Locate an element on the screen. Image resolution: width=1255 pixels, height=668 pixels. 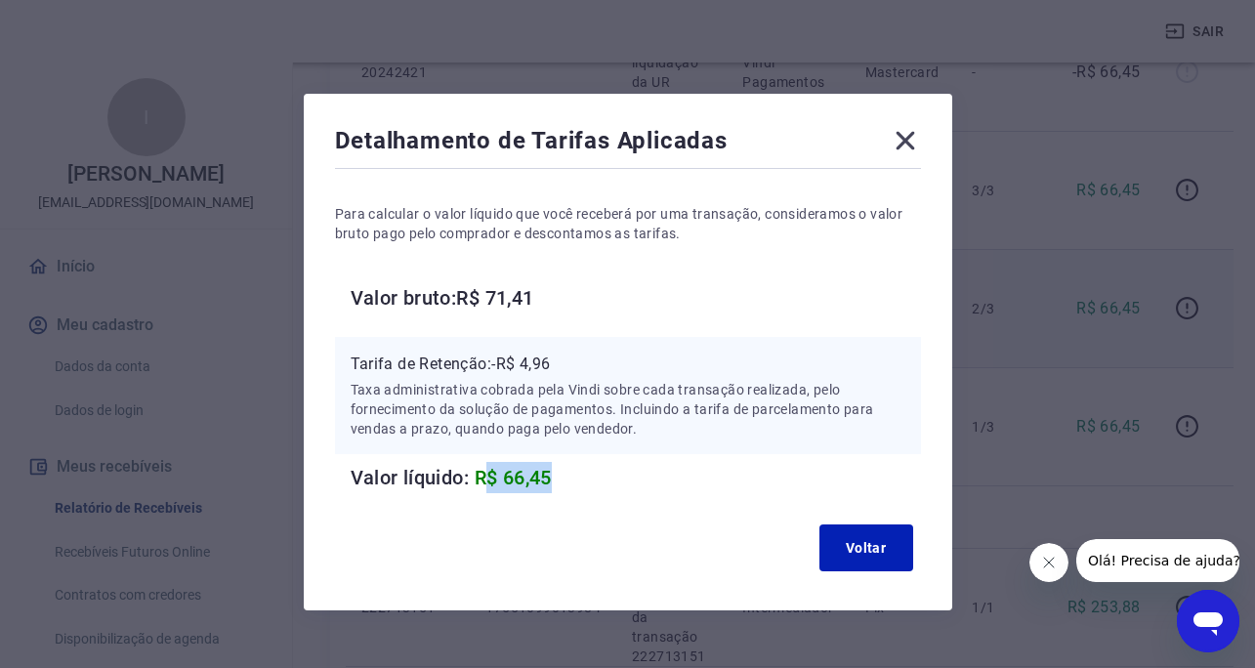
span: Olá! Precisa de ajuda? is located at coordinates (88, 21).